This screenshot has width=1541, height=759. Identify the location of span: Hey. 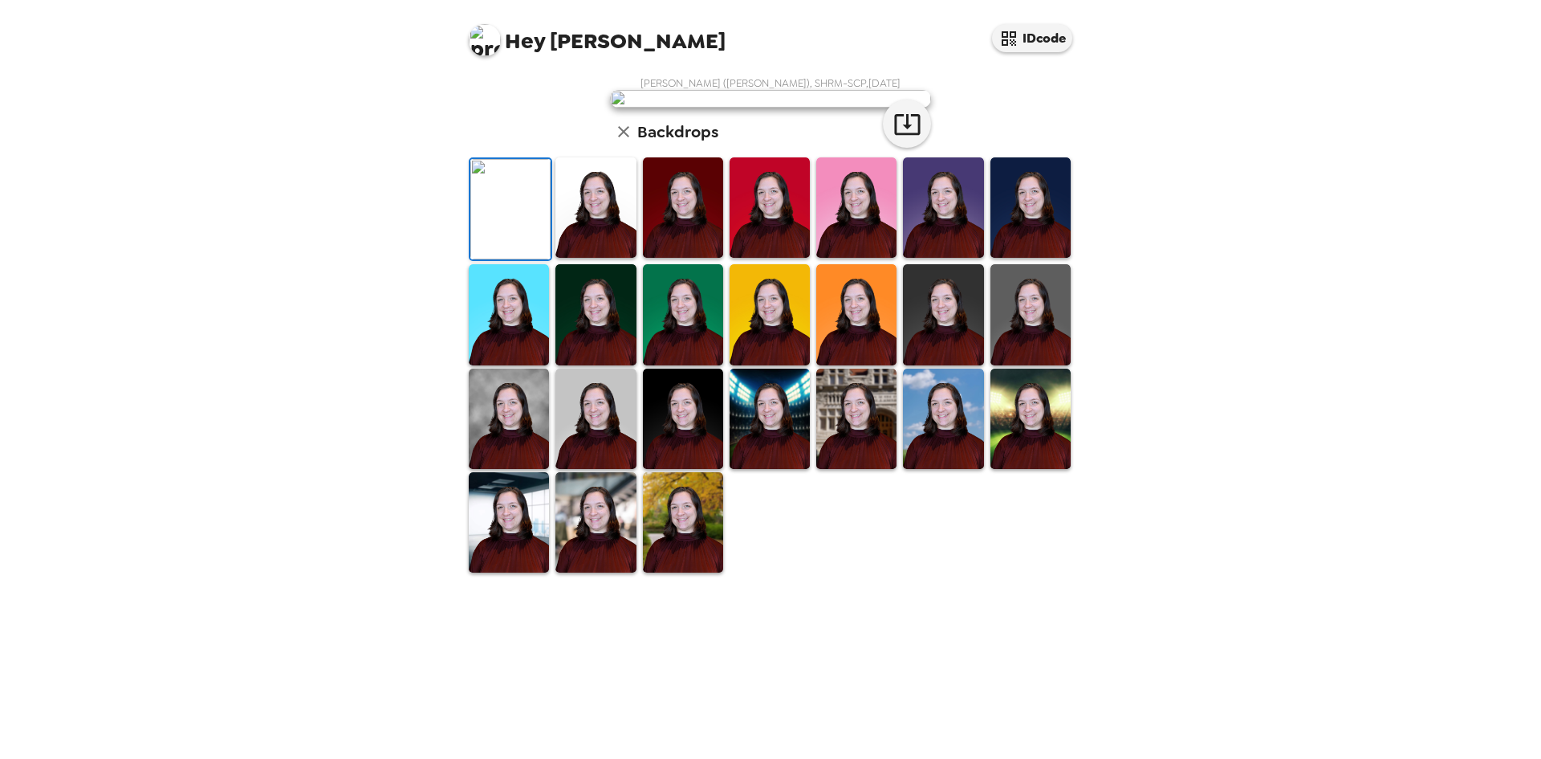
(525, 41).